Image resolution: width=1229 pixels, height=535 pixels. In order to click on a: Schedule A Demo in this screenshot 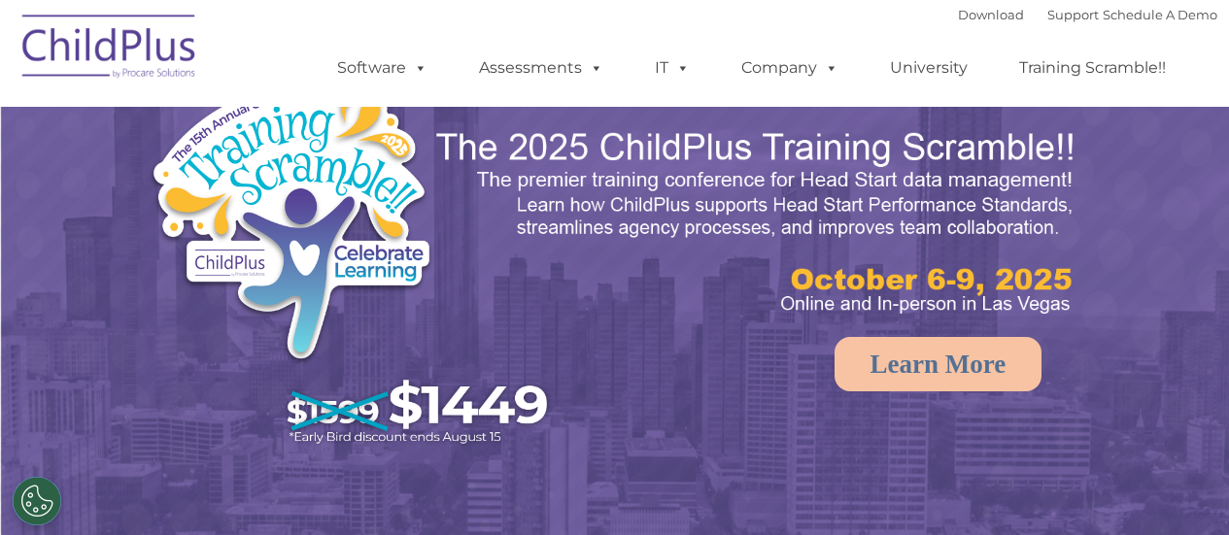, I will do `click(1160, 15)`.